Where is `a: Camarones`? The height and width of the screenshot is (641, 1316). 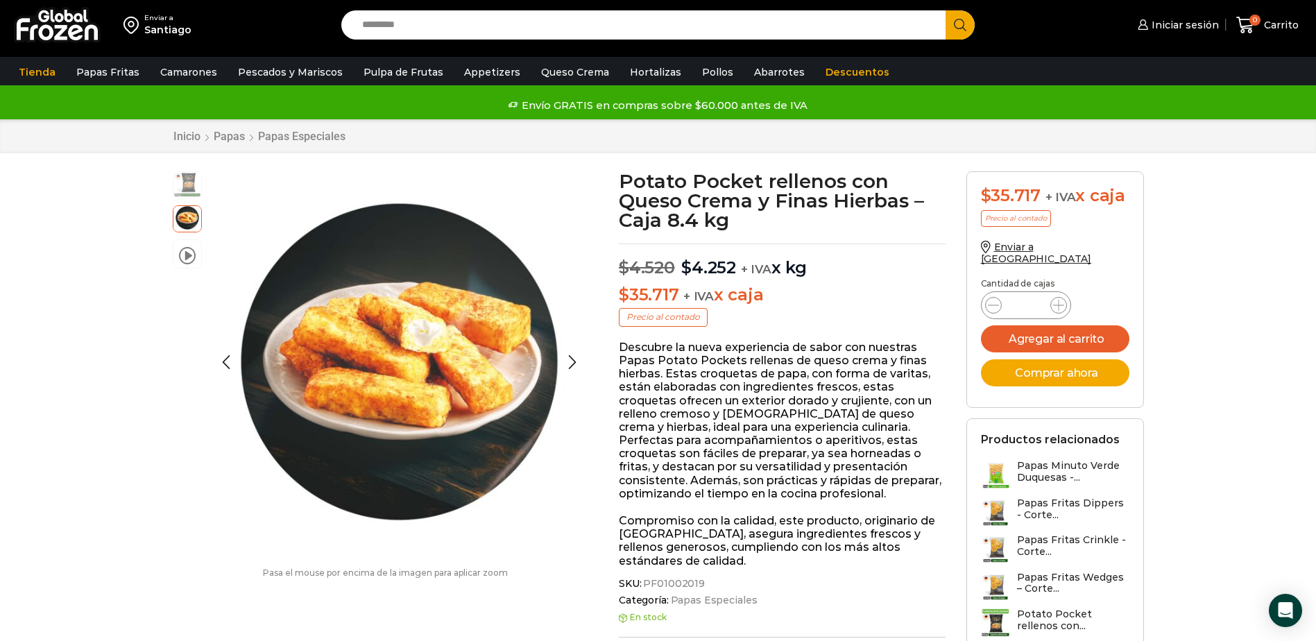 a: Camarones is located at coordinates (189, 72).